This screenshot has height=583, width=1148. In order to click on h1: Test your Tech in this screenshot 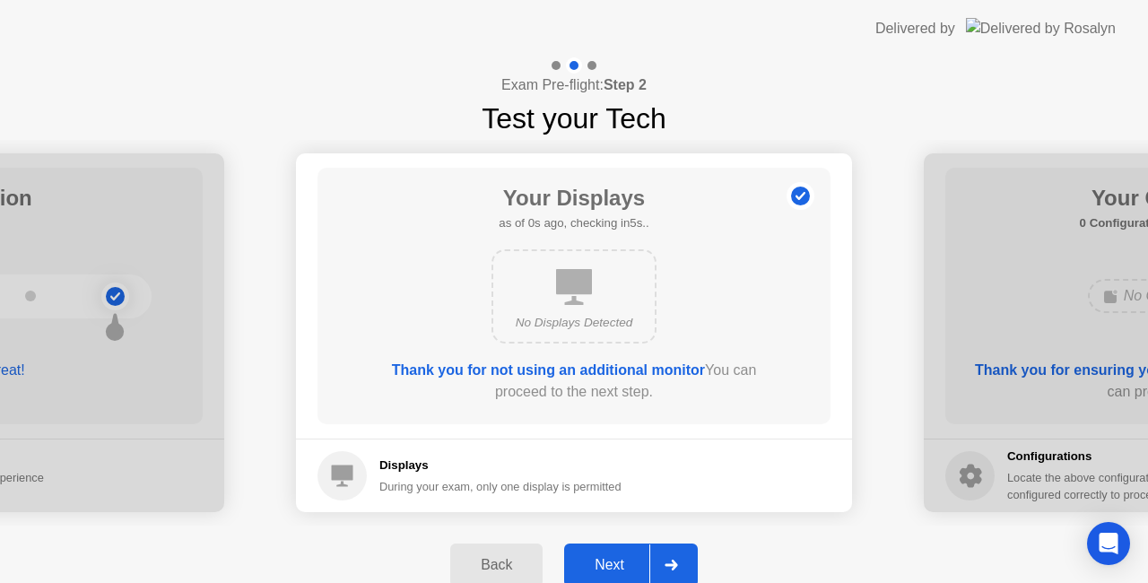, I will do `click(574, 118)`.